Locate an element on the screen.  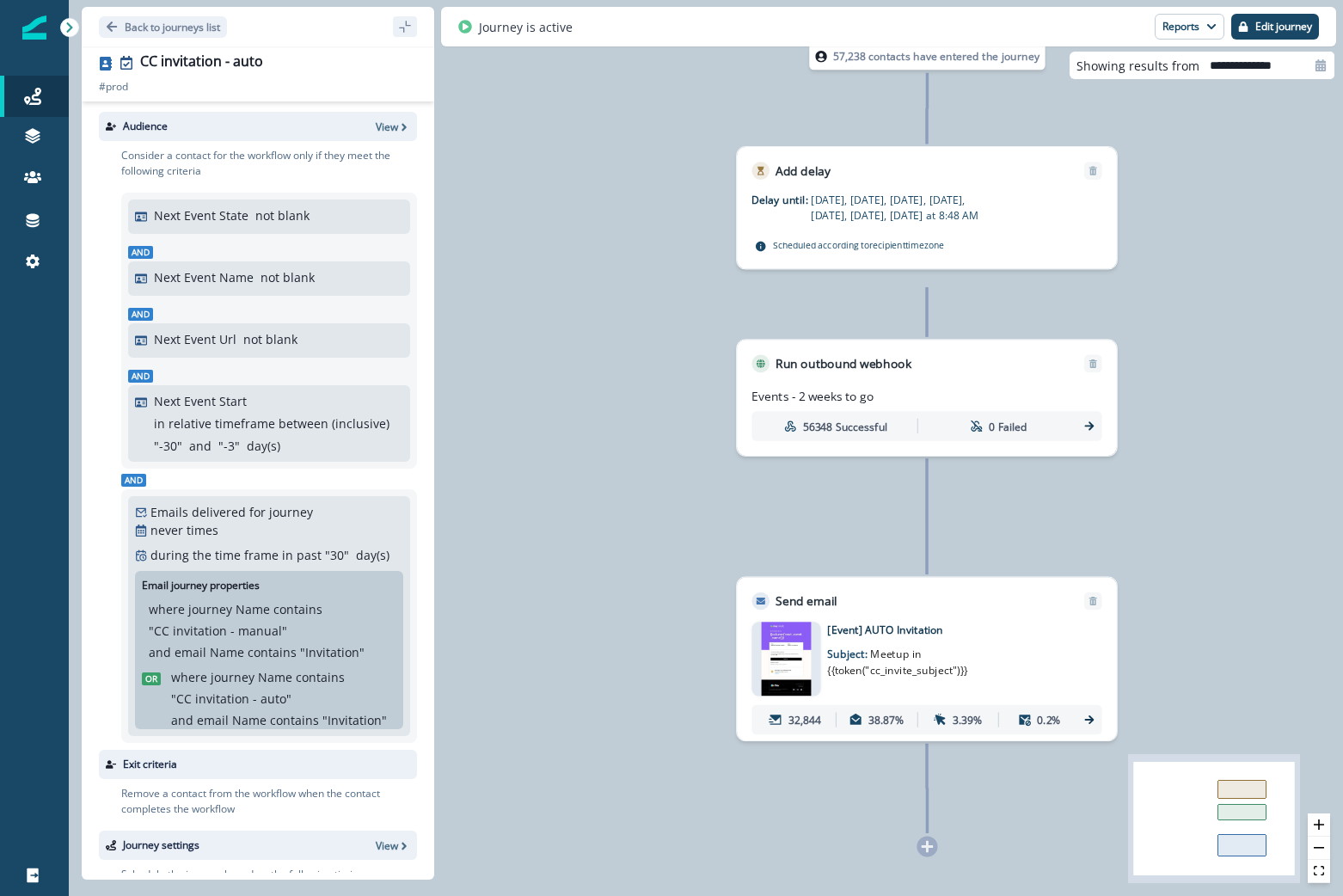
p: Events - 2 weeks to go is located at coordinates (812, 396).